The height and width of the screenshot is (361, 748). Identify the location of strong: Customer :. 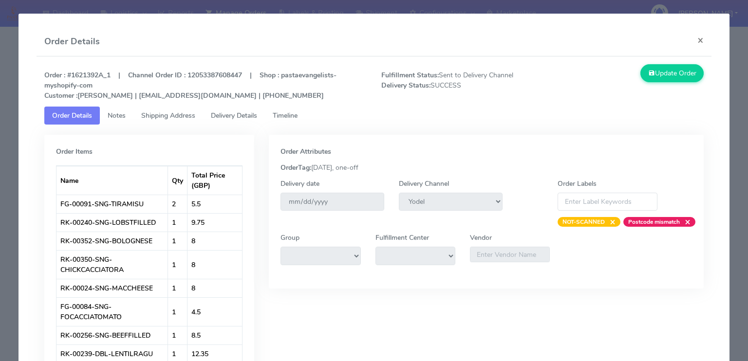
(61, 95).